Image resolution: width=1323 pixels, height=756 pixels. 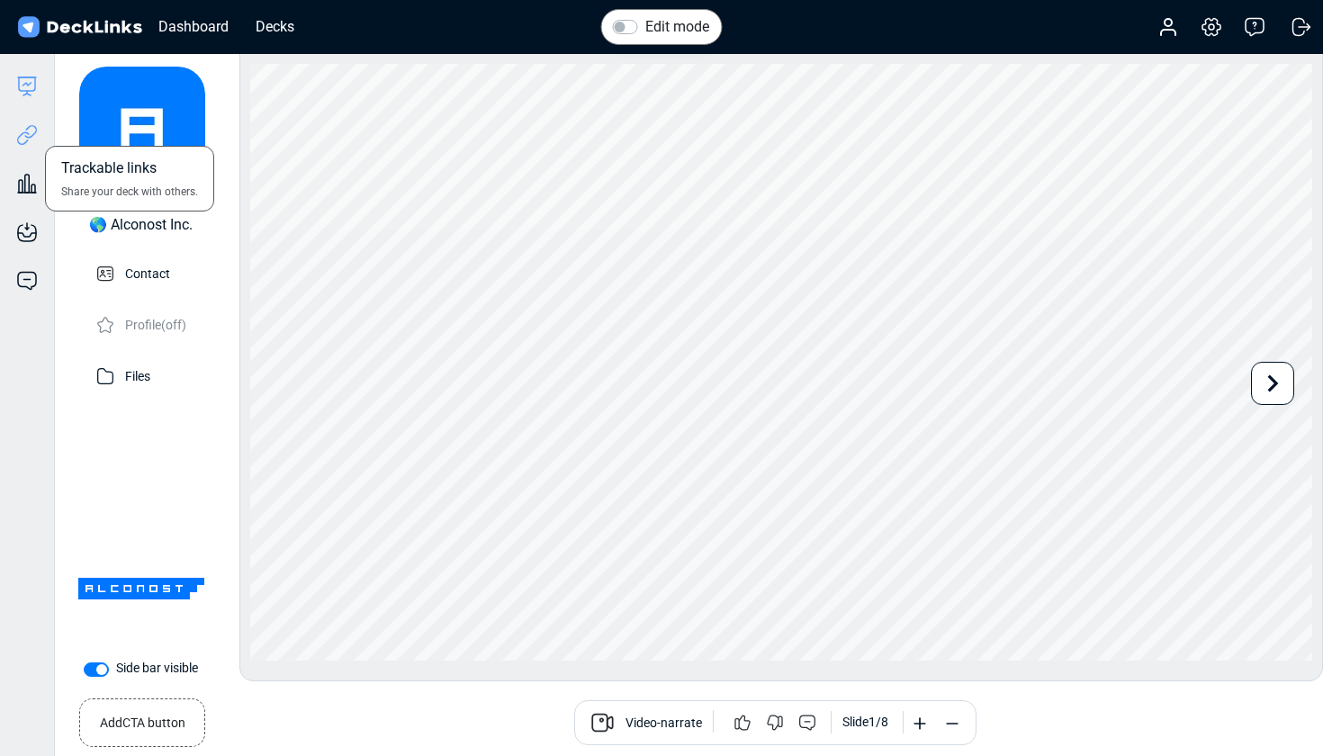 I want to click on label: Edit mode, so click(x=677, y=27).